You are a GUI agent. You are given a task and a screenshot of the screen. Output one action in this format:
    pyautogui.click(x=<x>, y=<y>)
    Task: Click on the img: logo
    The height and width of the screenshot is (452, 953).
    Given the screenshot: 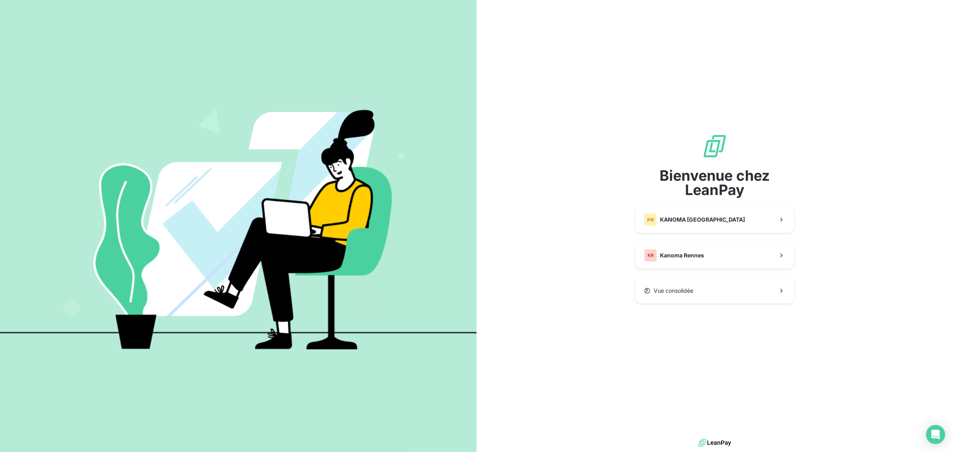 What is the action you would take?
    pyautogui.click(x=715, y=443)
    